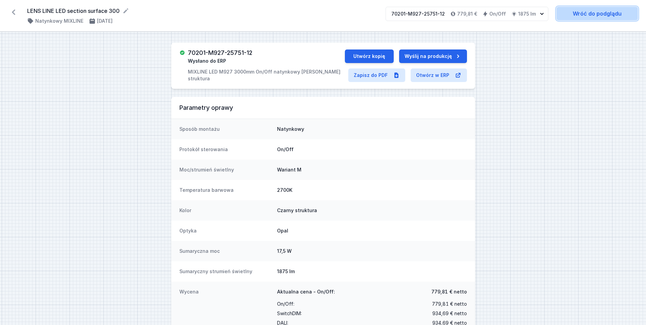  Describe the element at coordinates (202, 11) in the screenshot. I see `form: LENS LINE LED section surface 300` at that location.